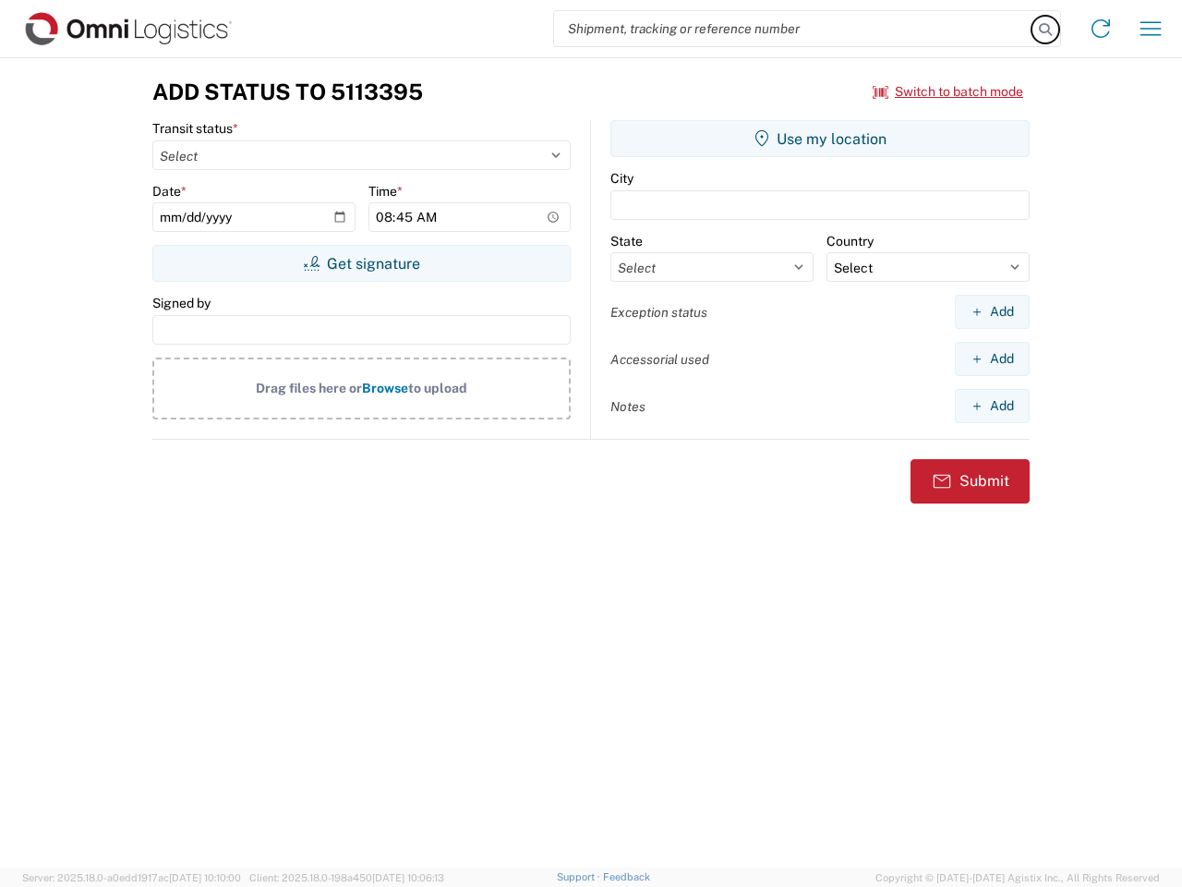  I want to click on button: Submit, so click(970, 481).